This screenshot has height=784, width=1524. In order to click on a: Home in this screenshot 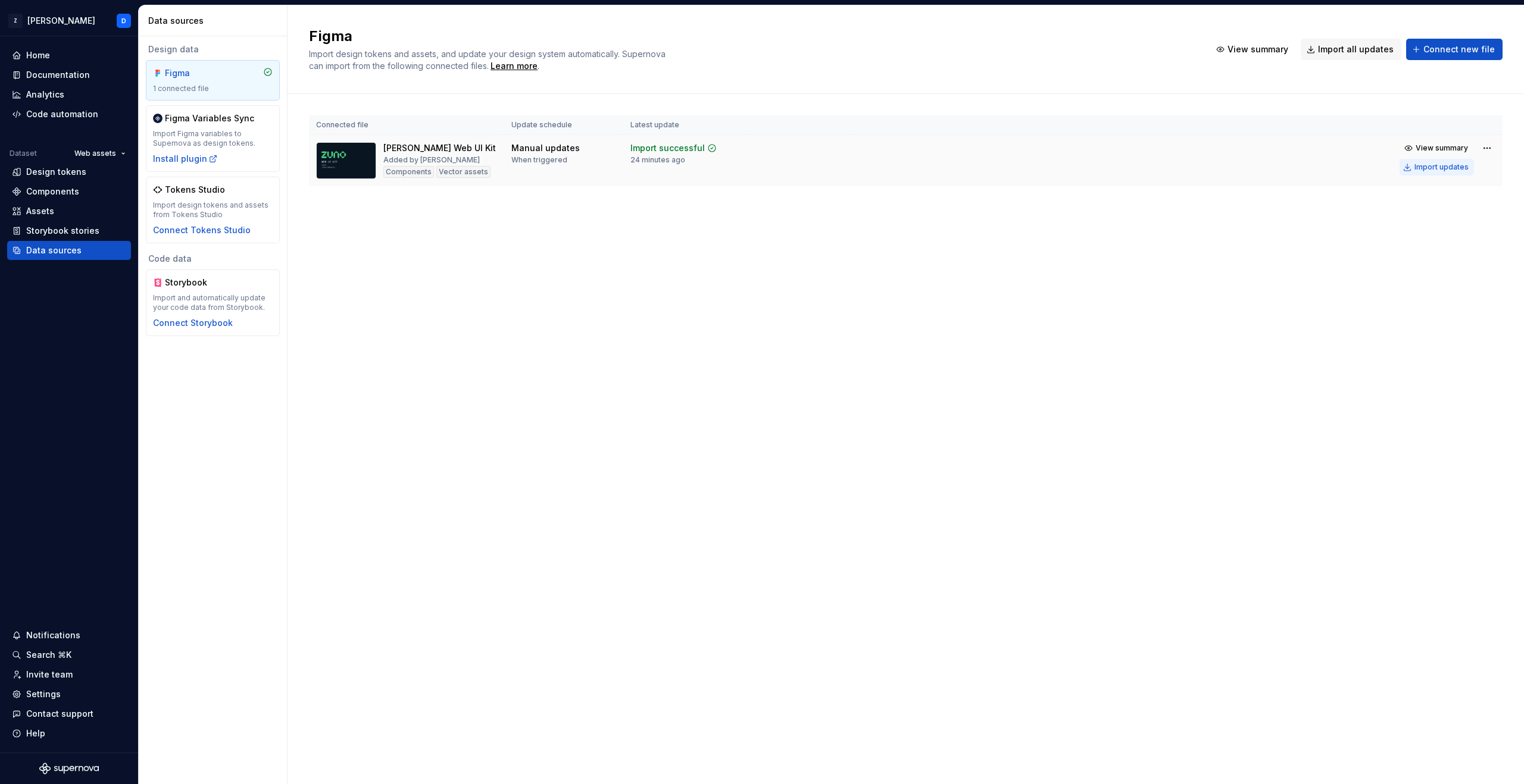, I will do `click(69, 55)`.